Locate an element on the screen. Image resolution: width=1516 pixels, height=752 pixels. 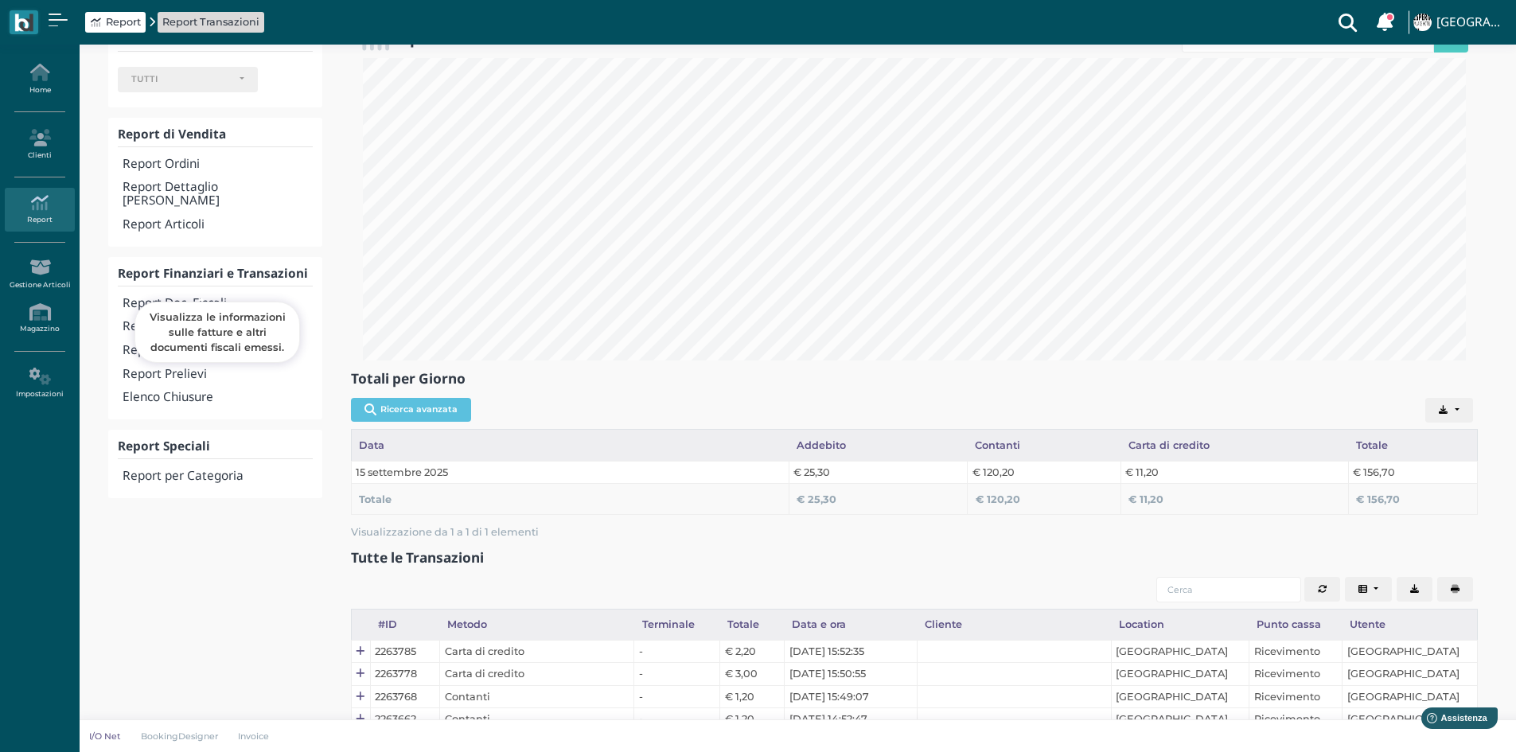
div: Colonne is located at coordinates (1371, 590).